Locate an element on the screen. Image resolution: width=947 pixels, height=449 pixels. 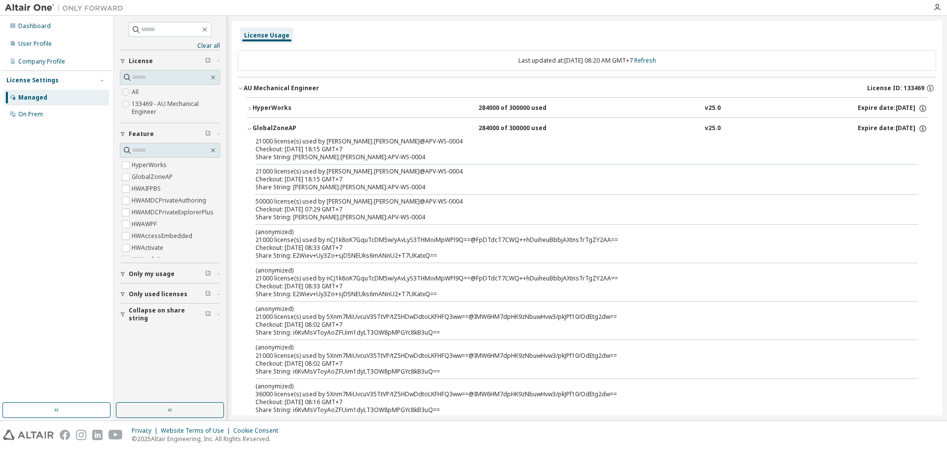
label: All is located at coordinates (136, 92).